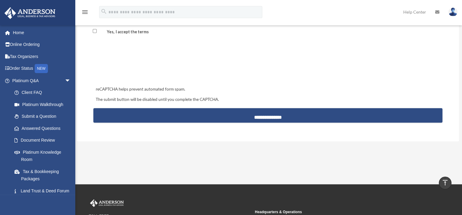 This screenshot has height=215, width=462. What do you see at coordinates (41, 68) in the screenshot?
I see `div: NEW` at bounding box center [41, 68].